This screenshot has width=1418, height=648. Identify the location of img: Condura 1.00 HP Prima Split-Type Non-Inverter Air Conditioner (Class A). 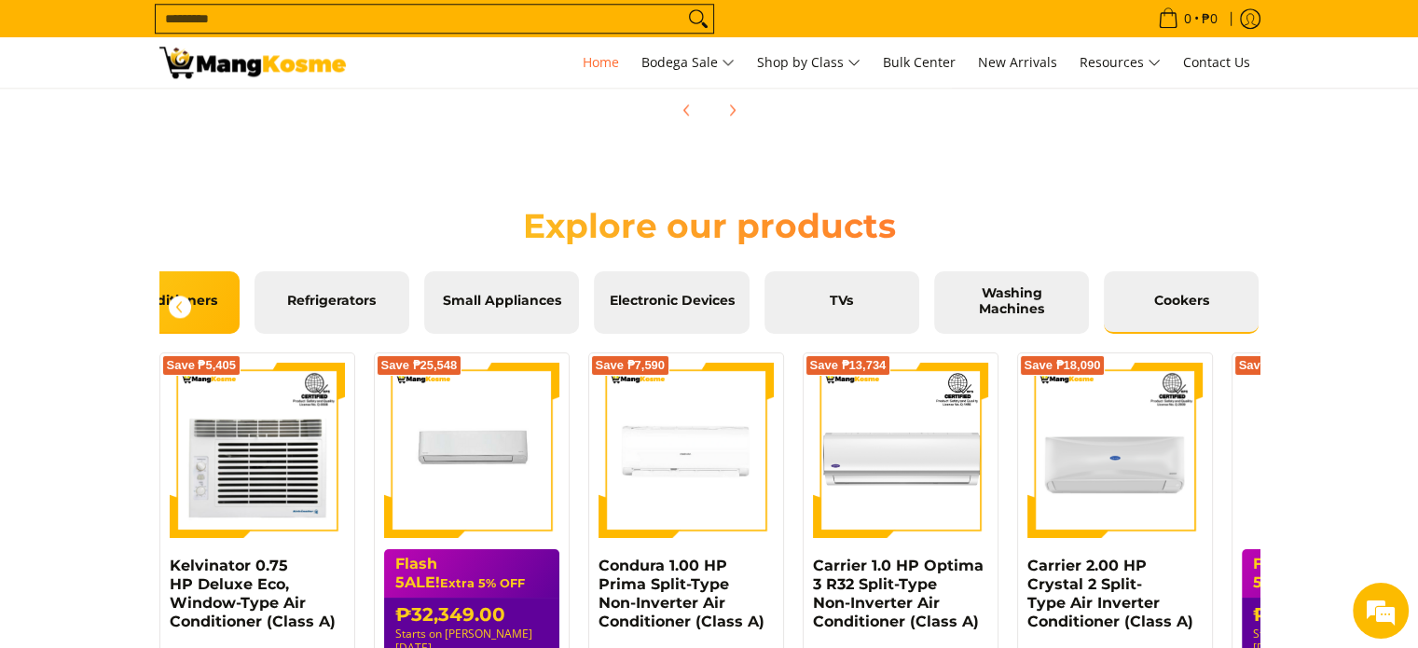
(686, 450).